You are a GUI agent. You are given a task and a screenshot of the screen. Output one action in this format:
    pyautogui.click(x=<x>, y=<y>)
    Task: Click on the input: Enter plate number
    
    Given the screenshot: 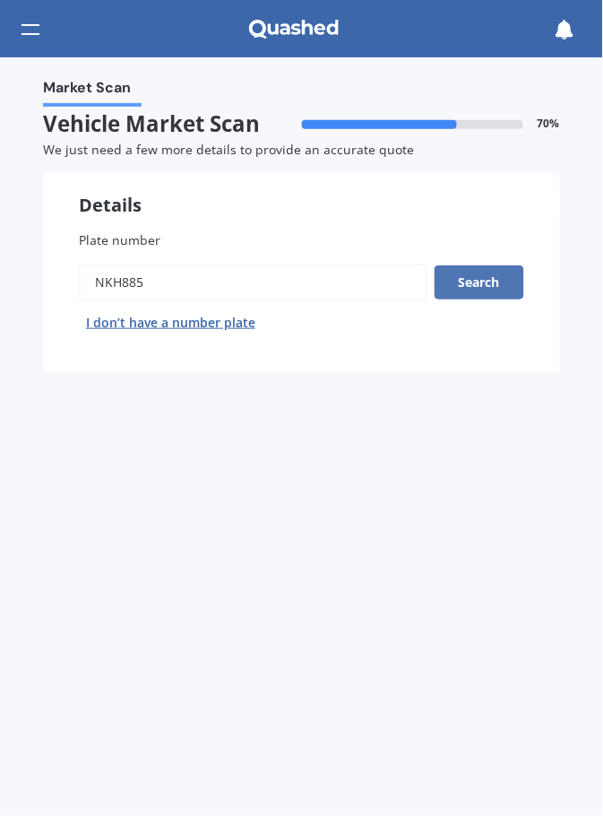 What is the action you would take?
    pyautogui.click(x=253, y=282)
    